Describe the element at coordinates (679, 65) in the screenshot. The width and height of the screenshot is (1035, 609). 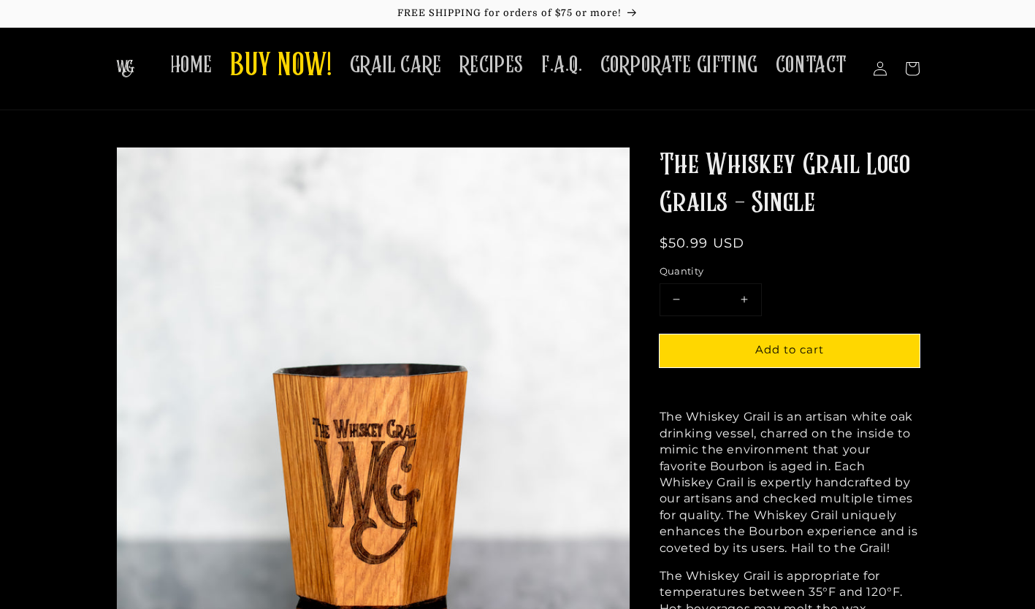
I see `a: CORPORATE GIFTING` at that location.